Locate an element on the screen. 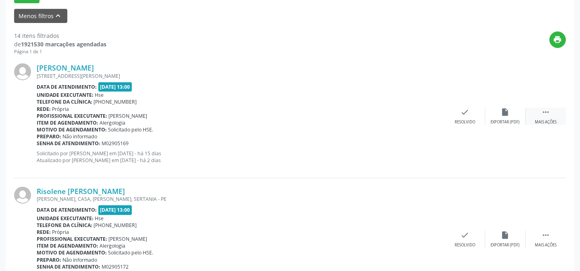 The image size is (580, 271). strong: 1921530 marcações agendadas is located at coordinates (64, 44).